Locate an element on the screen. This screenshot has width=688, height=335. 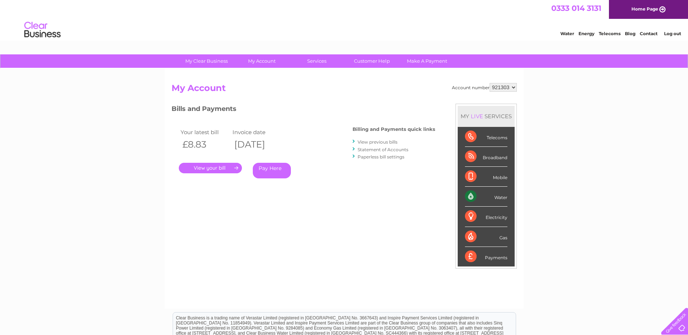
span: 0333 014 3131 is located at coordinates (576, 8).